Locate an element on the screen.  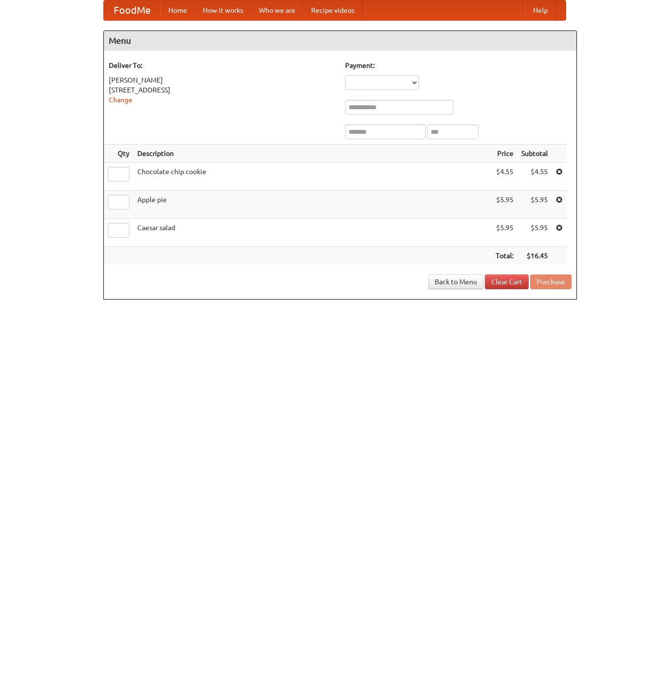
th: Description is located at coordinates (313, 154).